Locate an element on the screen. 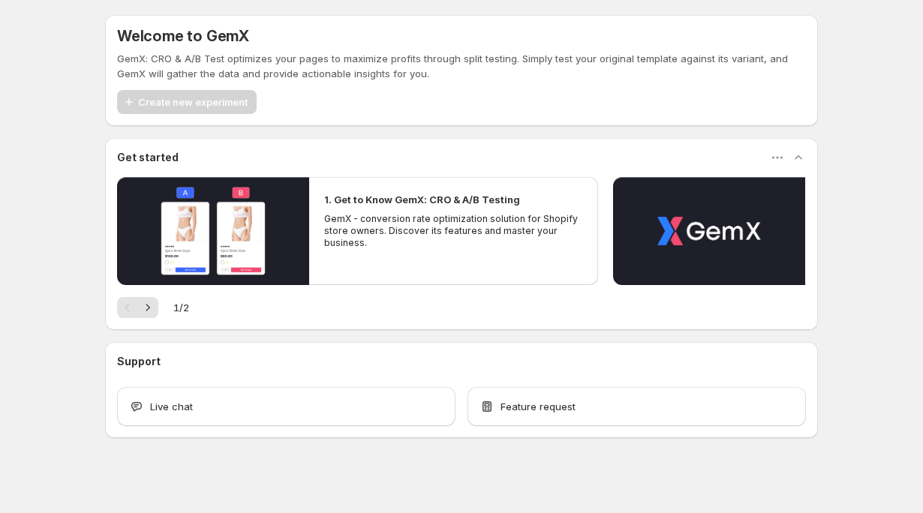  h5: Welcome to GemX is located at coordinates (183, 36).